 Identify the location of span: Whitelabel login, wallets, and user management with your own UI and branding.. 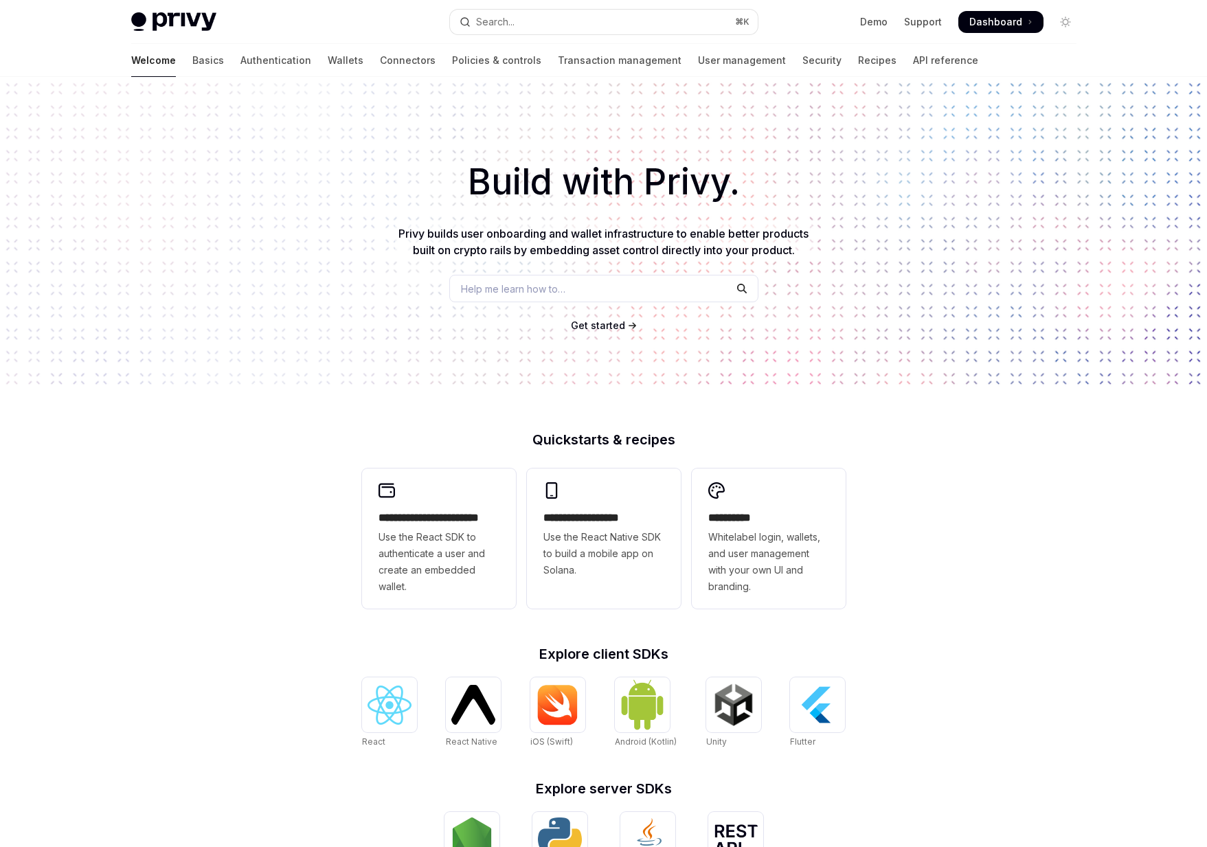
(769, 562).